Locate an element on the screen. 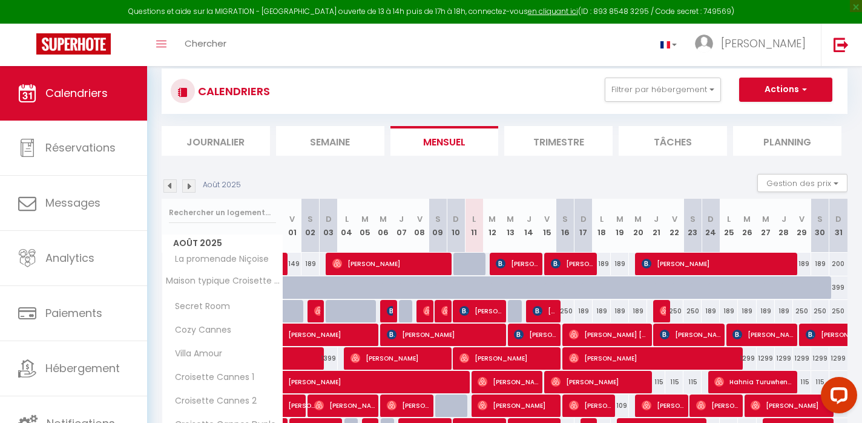  th: 26 is located at coordinates (747, 225).